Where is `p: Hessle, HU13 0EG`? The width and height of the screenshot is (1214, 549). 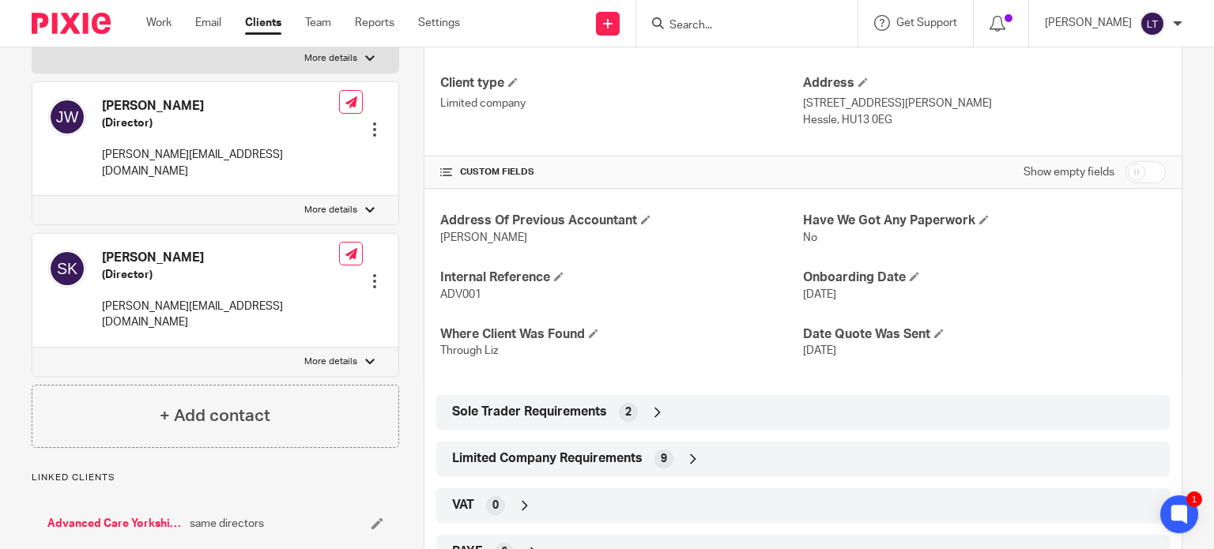
p: Hessle, HU13 0EG is located at coordinates (984, 120).